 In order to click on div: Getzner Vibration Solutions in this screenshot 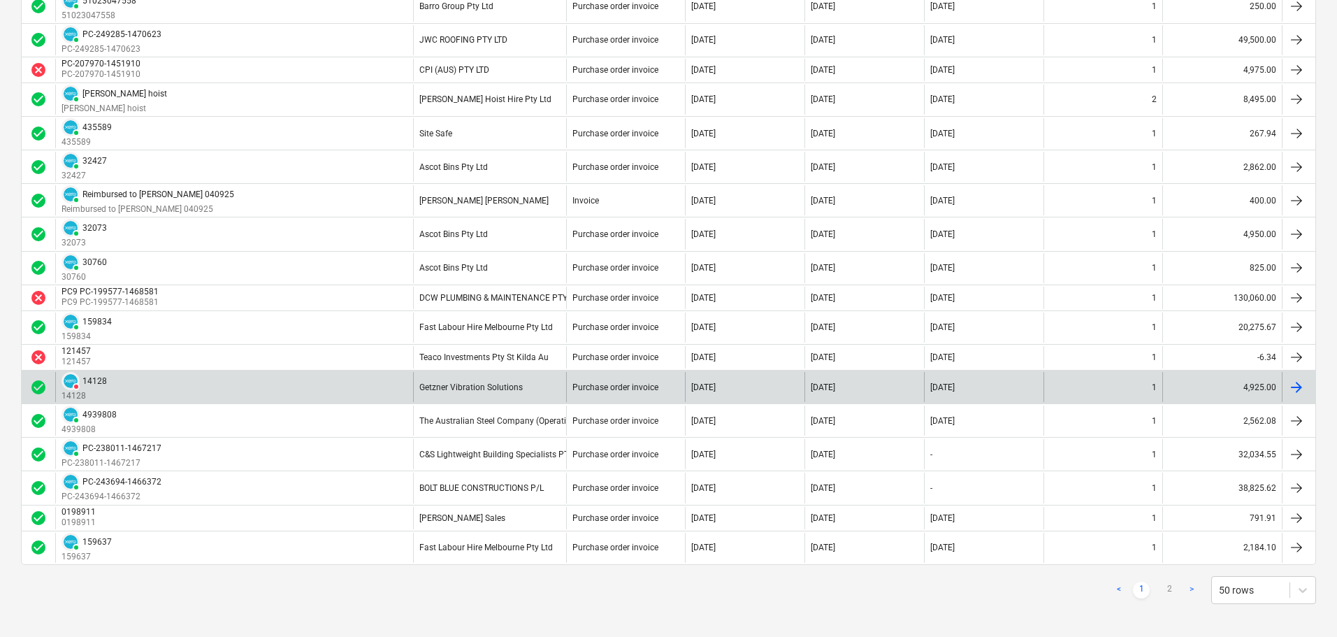, I will do `click(471, 387)`.